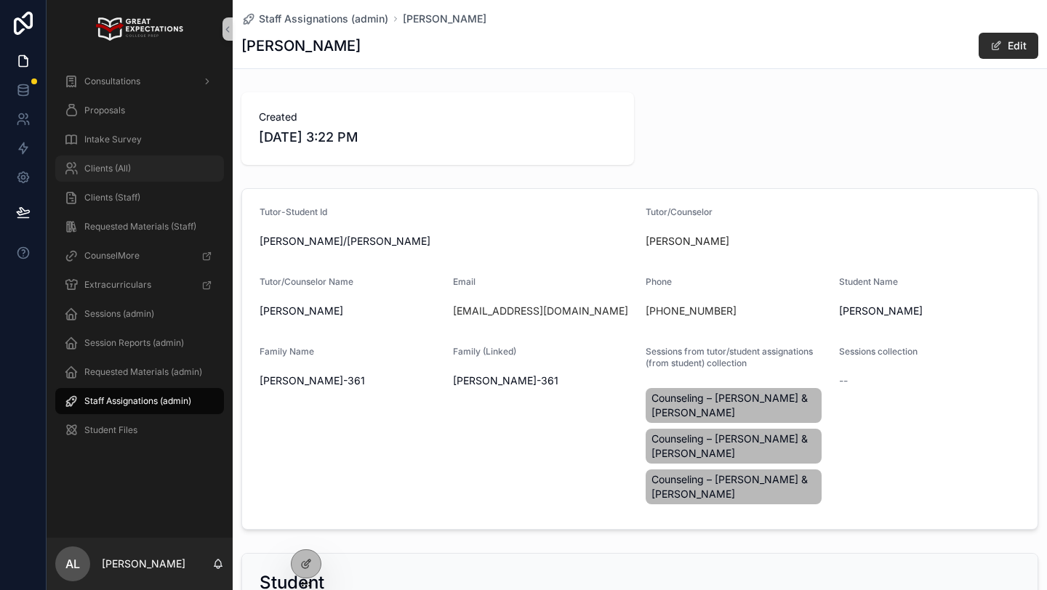  What do you see at coordinates (108, 169) in the screenshot?
I see `span: Clients (All)` at bounding box center [108, 169].